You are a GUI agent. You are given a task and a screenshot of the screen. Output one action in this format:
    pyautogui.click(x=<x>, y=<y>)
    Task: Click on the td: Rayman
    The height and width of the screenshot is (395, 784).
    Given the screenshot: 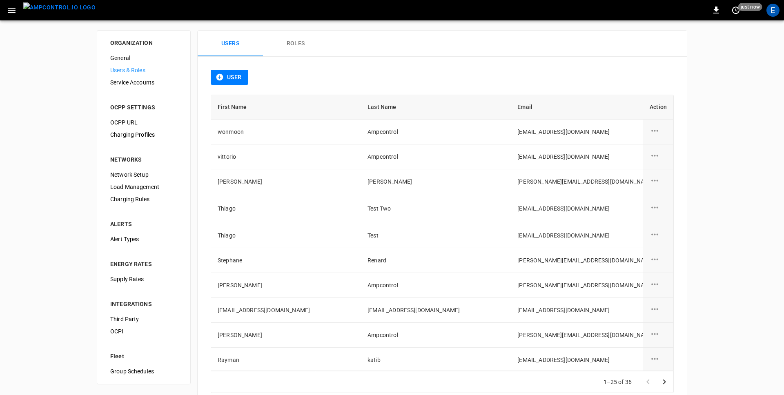 What is the action you would take?
    pyautogui.click(x=286, y=360)
    